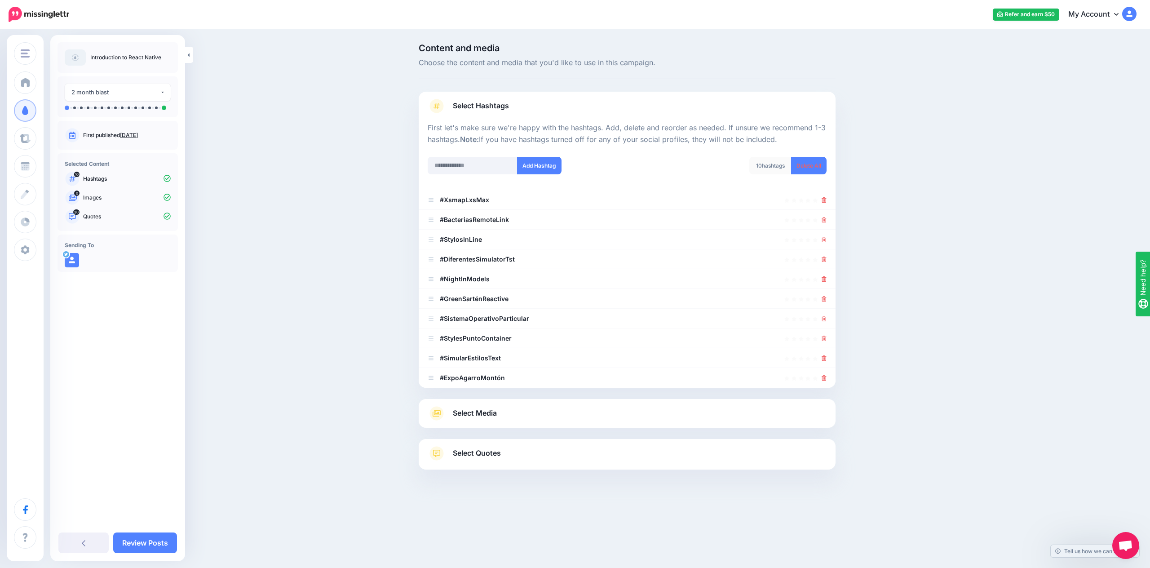 Image resolution: width=1150 pixels, height=568 pixels. Describe the element at coordinates (627, 63) in the screenshot. I see `span: Choose the content and media that you'd like to use in this campaign.` at that location.